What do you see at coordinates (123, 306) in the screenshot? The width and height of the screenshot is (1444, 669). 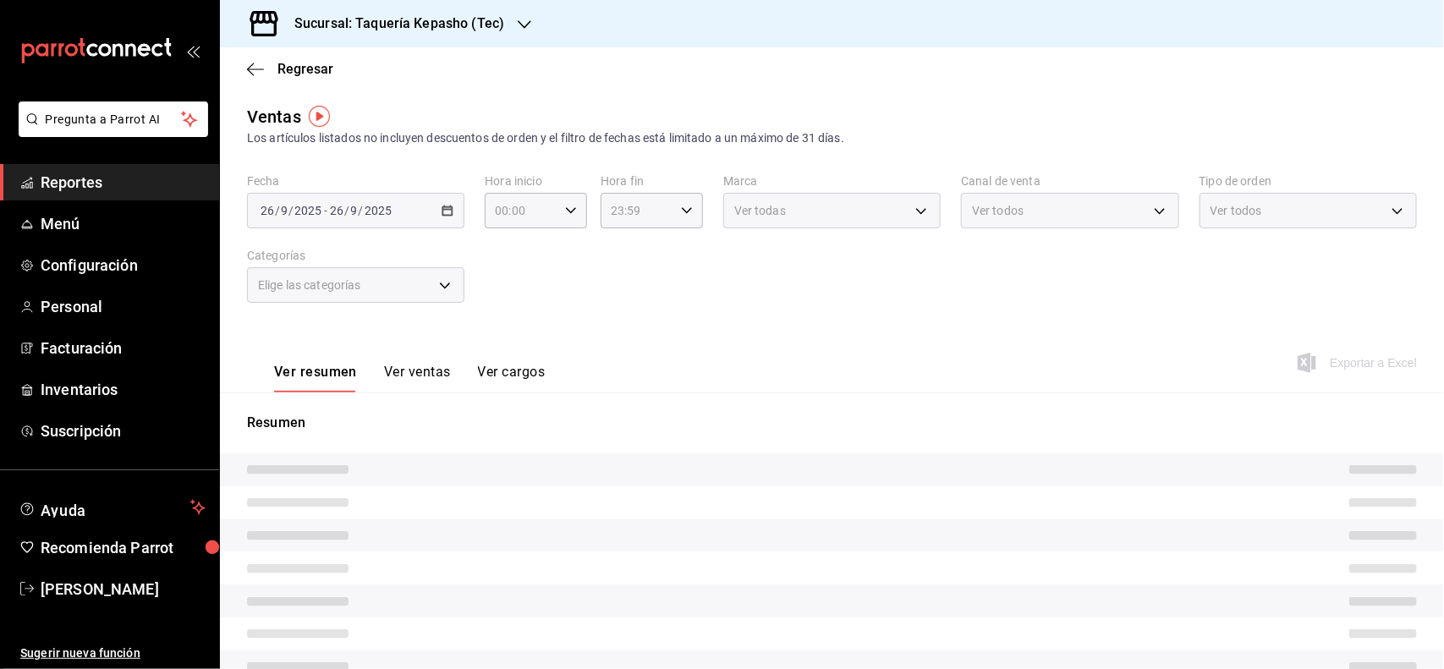 I see `span: Personal` at bounding box center [123, 306].